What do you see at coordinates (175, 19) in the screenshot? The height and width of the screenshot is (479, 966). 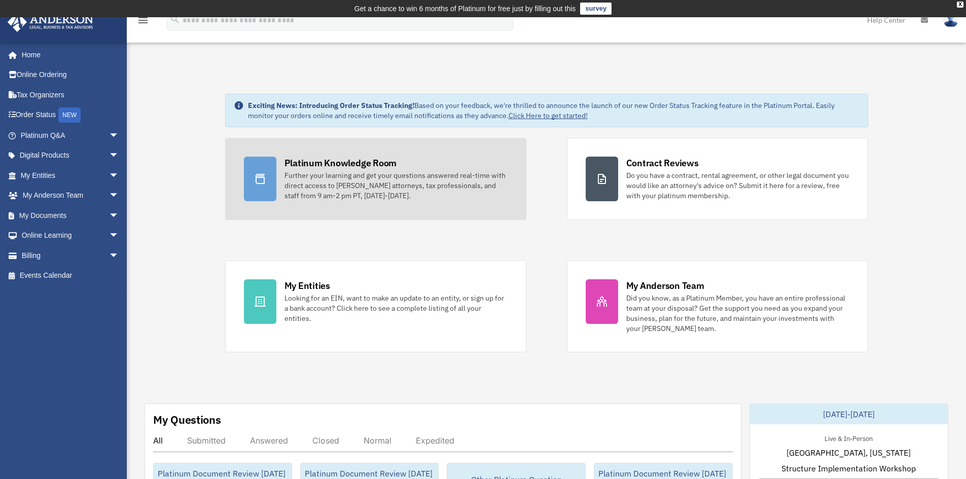 I see `i: search` at bounding box center [175, 19].